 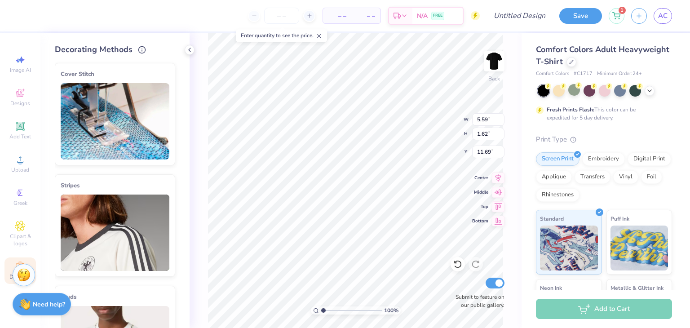 I want to click on span: FREE, so click(x=437, y=16).